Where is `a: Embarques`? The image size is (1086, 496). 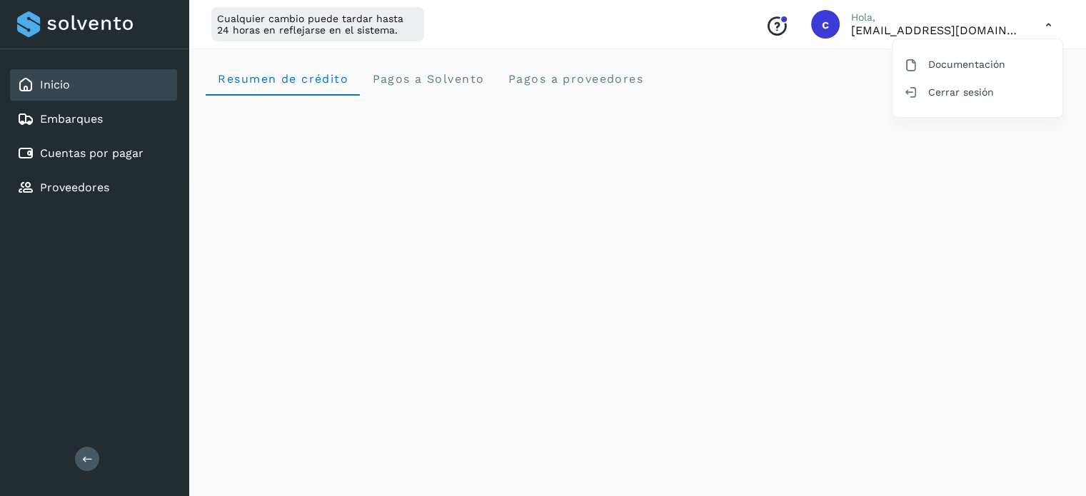
a: Embarques is located at coordinates (71, 118).